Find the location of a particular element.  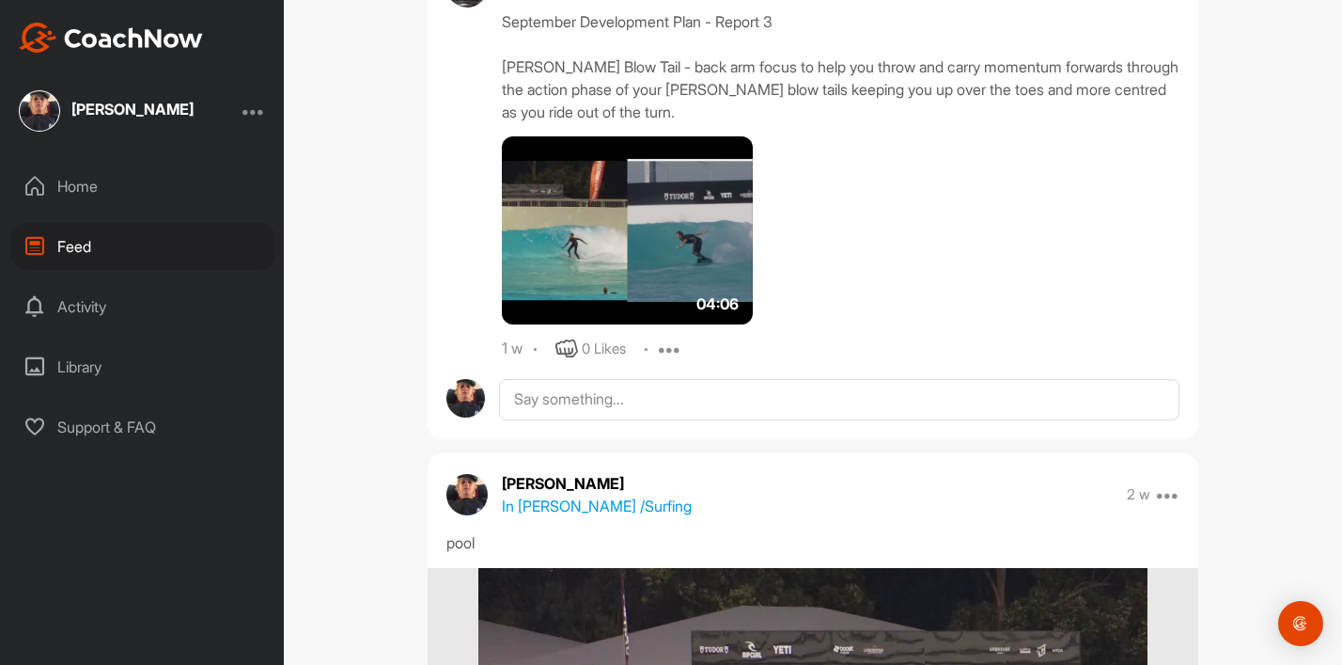

div: Activity is located at coordinates (143, 306).